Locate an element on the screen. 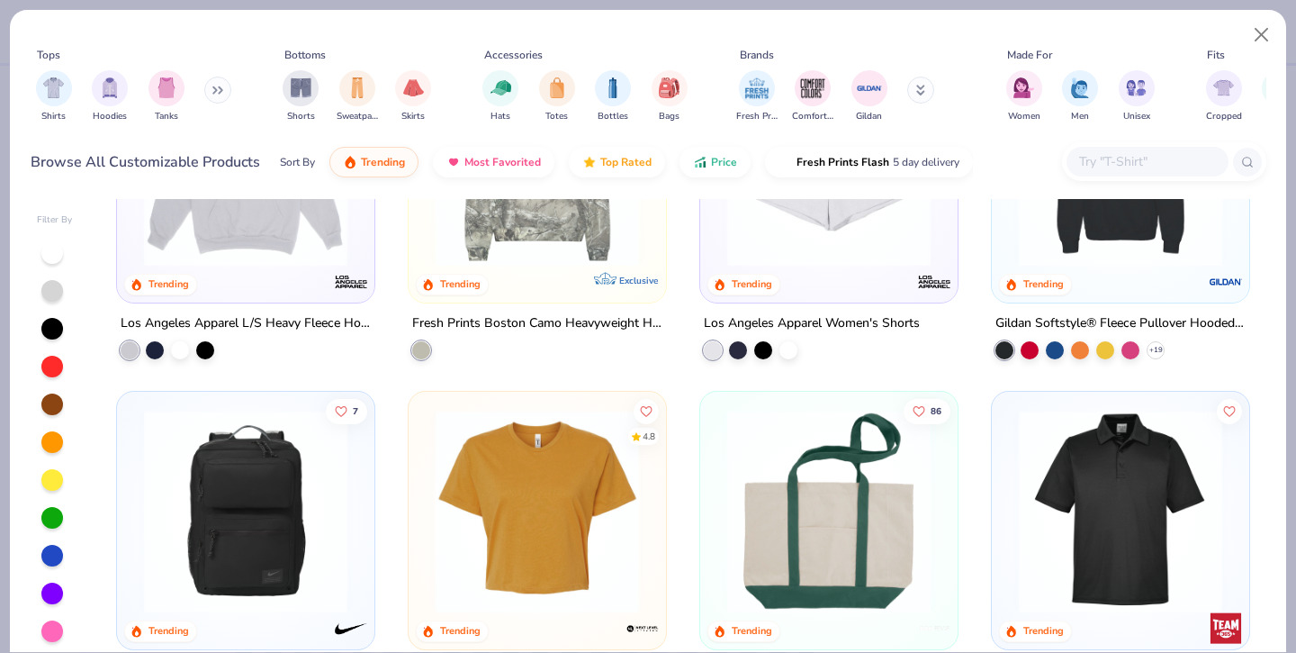  img: Totes Image is located at coordinates (557, 87).